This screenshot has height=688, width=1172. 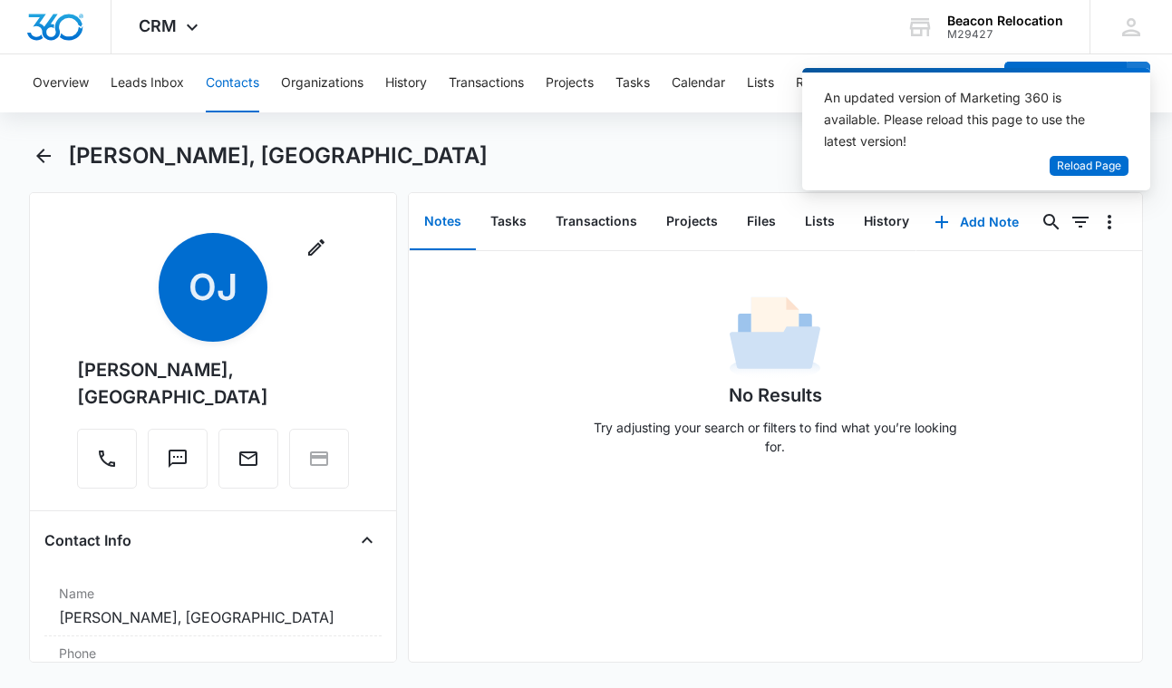 I want to click on a: Call, so click(x=107, y=464).